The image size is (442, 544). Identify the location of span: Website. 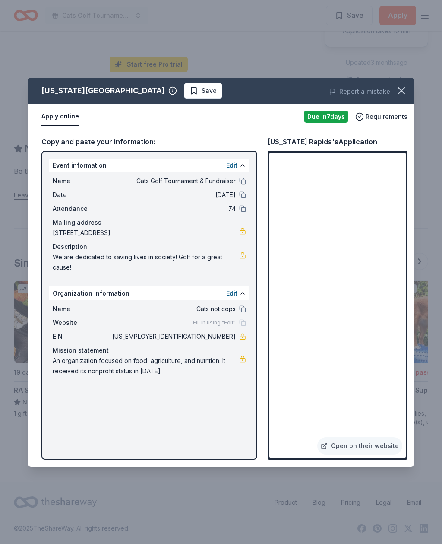
(82, 323).